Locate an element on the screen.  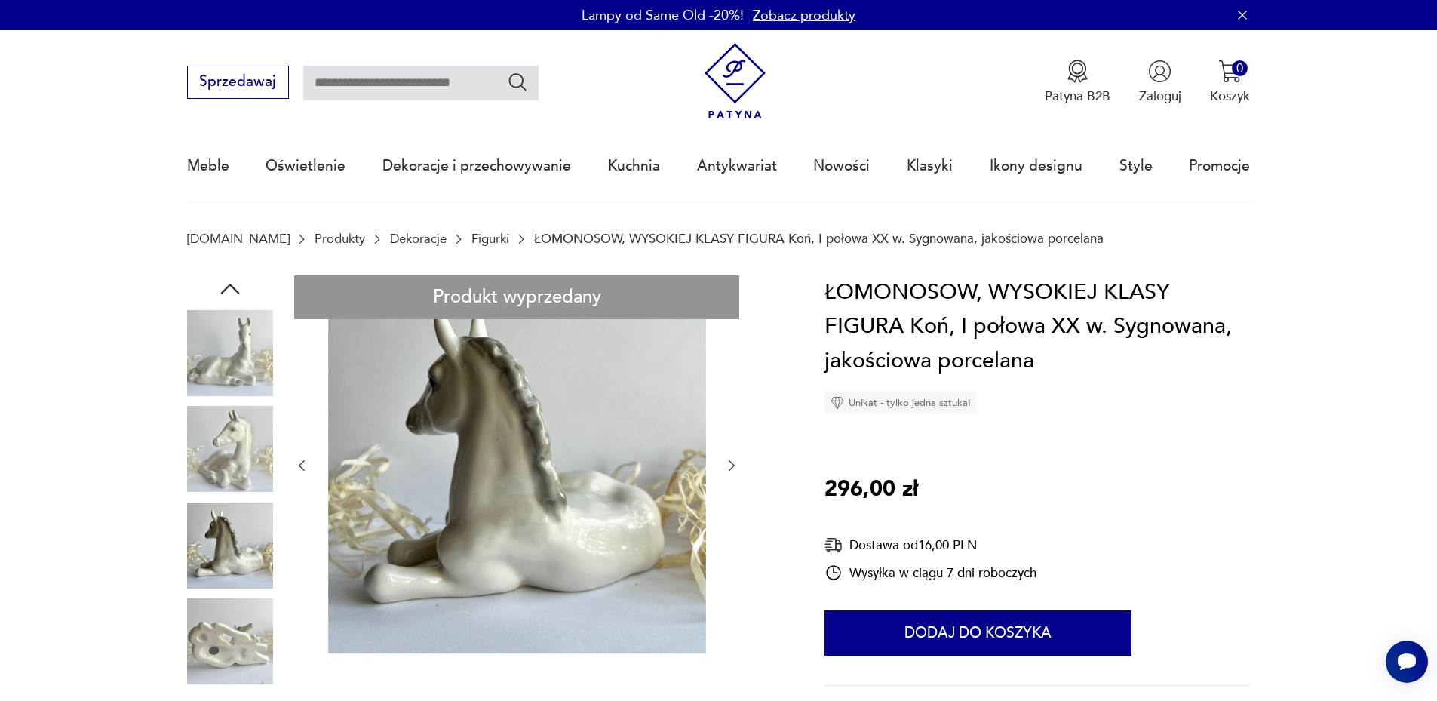
a: Antykwariat is located at coordinates (737, 166).